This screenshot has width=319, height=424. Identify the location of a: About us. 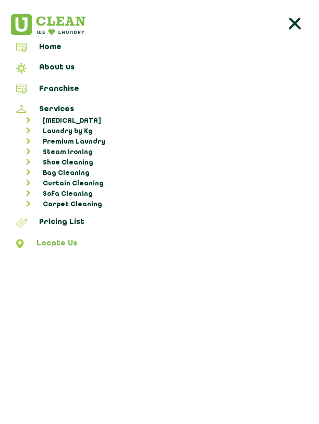
(160, 70).